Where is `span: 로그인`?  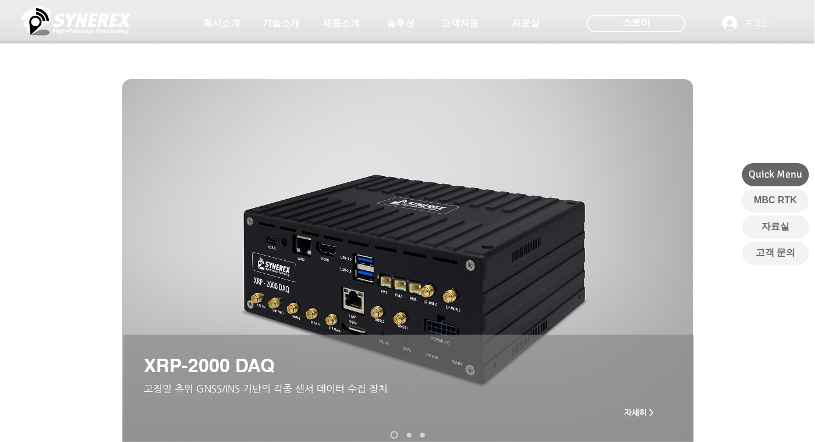
span: 로그인 is located at coordinates (758, 23).